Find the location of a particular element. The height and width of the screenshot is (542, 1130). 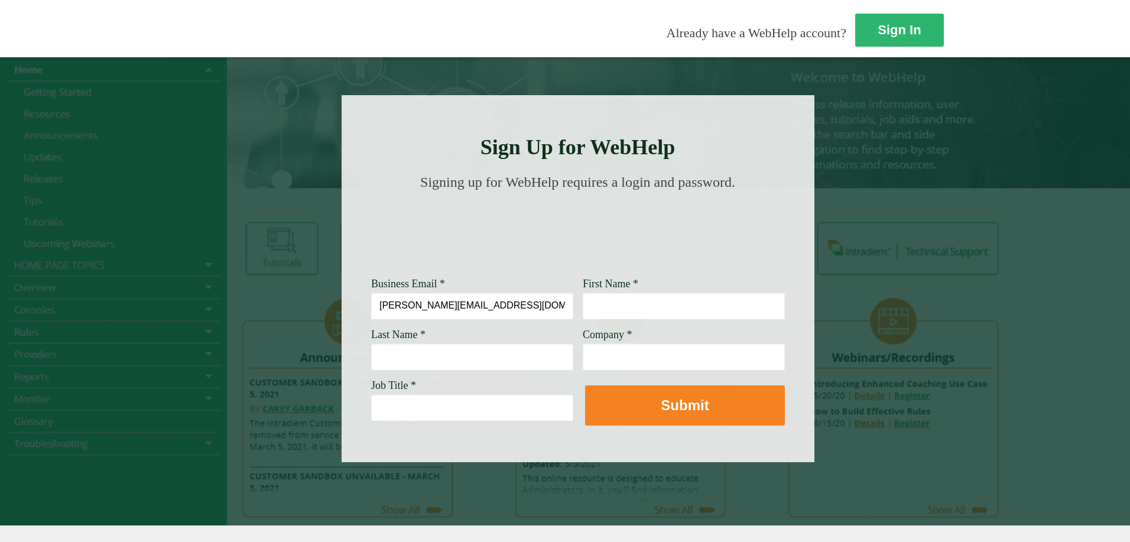

span: Last Name * is located at coordinates (398, 335).